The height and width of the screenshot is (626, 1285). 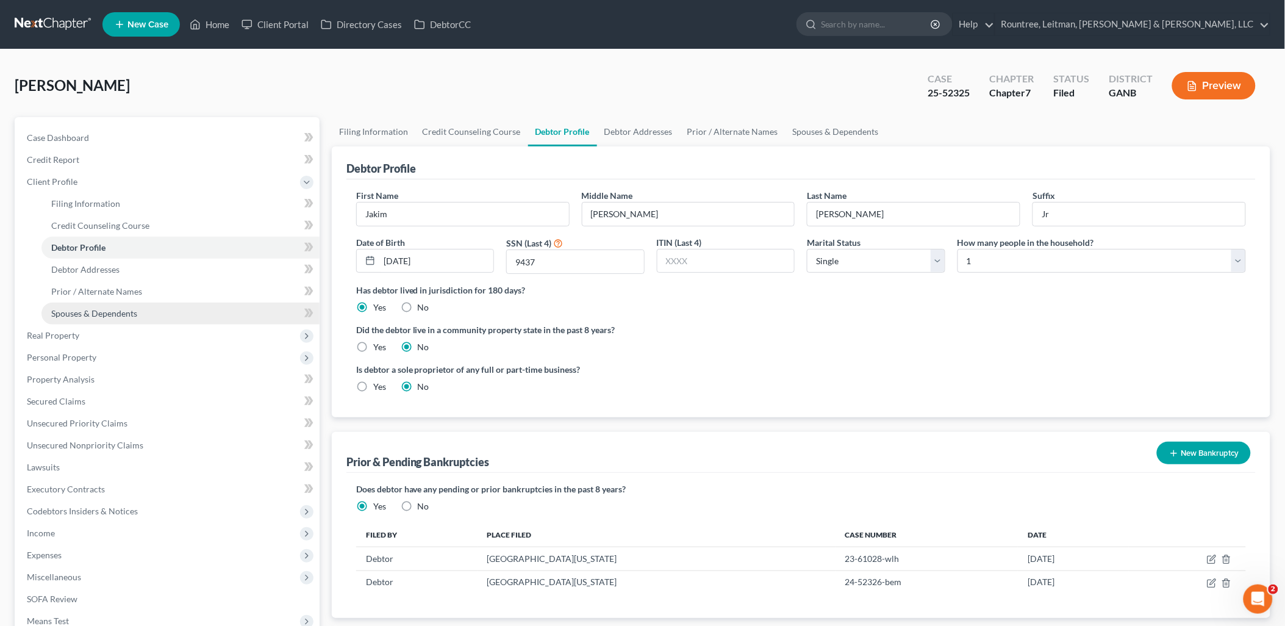 I want to click on span: Personal Property, so click(x=62, y=357).